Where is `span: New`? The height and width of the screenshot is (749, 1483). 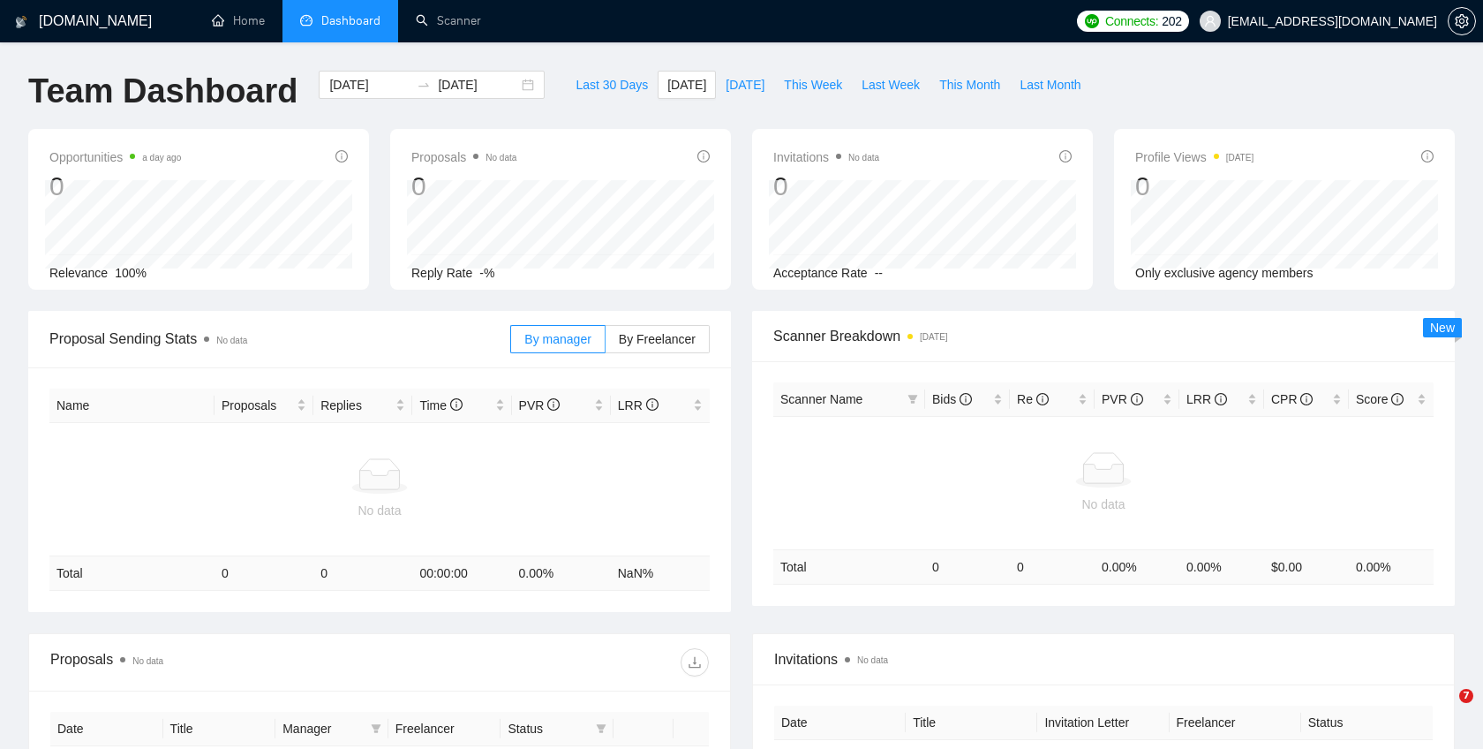
span: New is located at coordinates (1443, 328).